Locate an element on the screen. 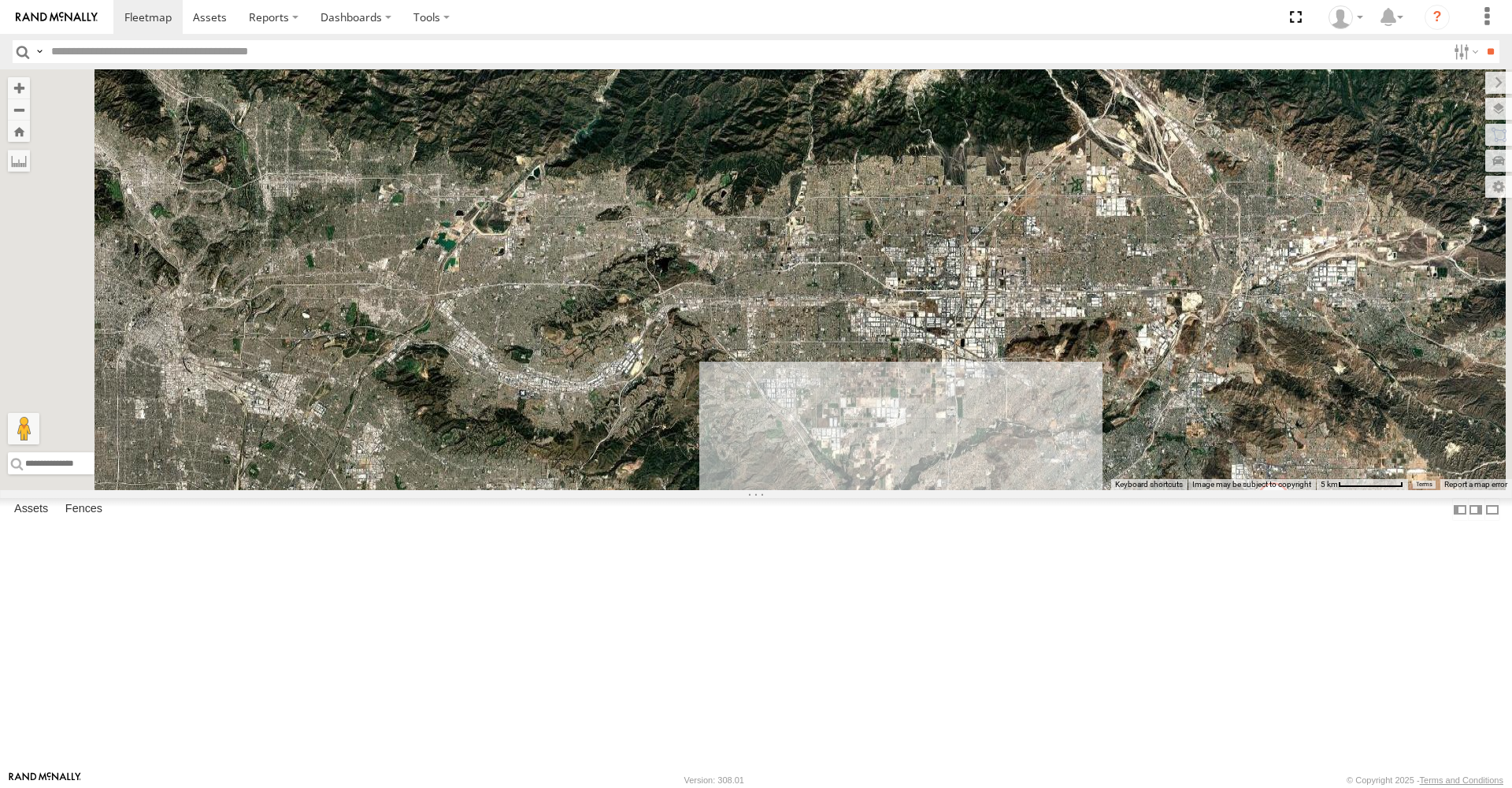 Image resolution: width=1512 pixels, height=788 pixels. button: Keyboard shortcuts is located at coordinates (1149, 484).